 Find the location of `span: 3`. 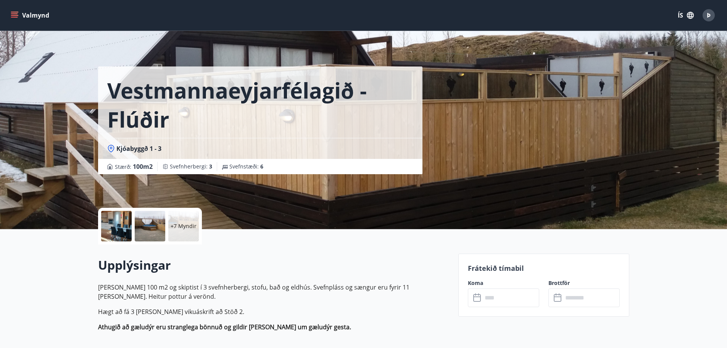

span: 3 is located at coordinates (211, 166).